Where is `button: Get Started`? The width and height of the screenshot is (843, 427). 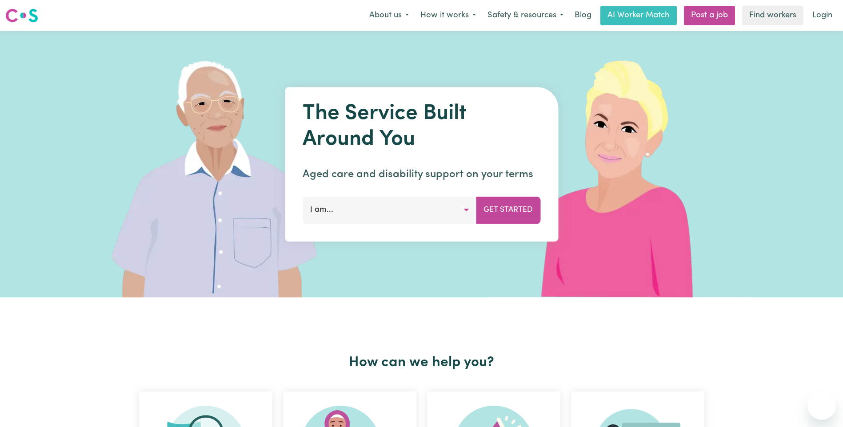 button: Get Started is located at coordinates (508, 210).